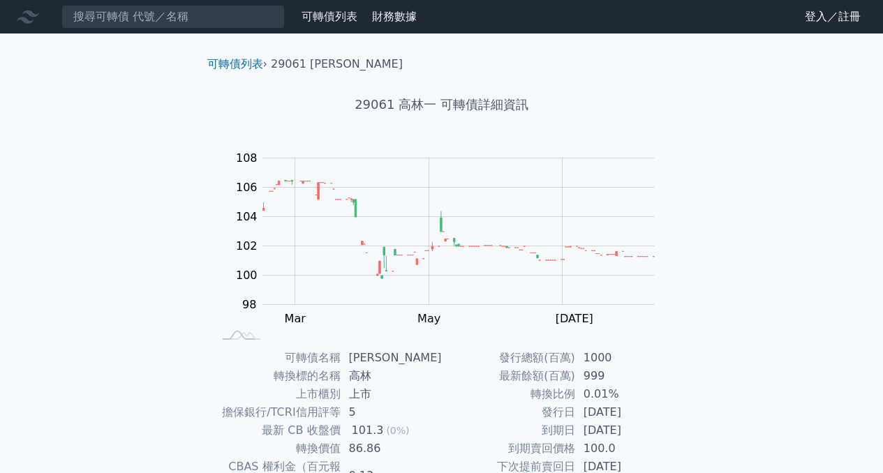 This screenshot has height=473, width=883. I want to click on td: 發行總額(百萬), so click(508, 358).